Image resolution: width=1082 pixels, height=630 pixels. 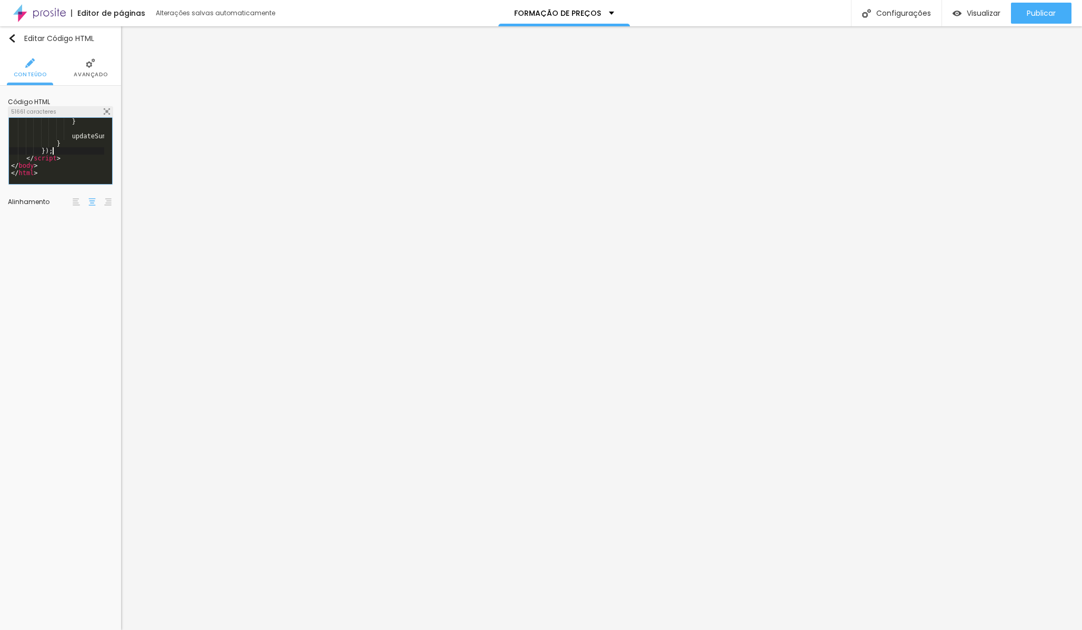 What do you see at coordinates (1041, 13) in the screenshot?
I see `button: Publicar` at bounding box center [1041, 13].